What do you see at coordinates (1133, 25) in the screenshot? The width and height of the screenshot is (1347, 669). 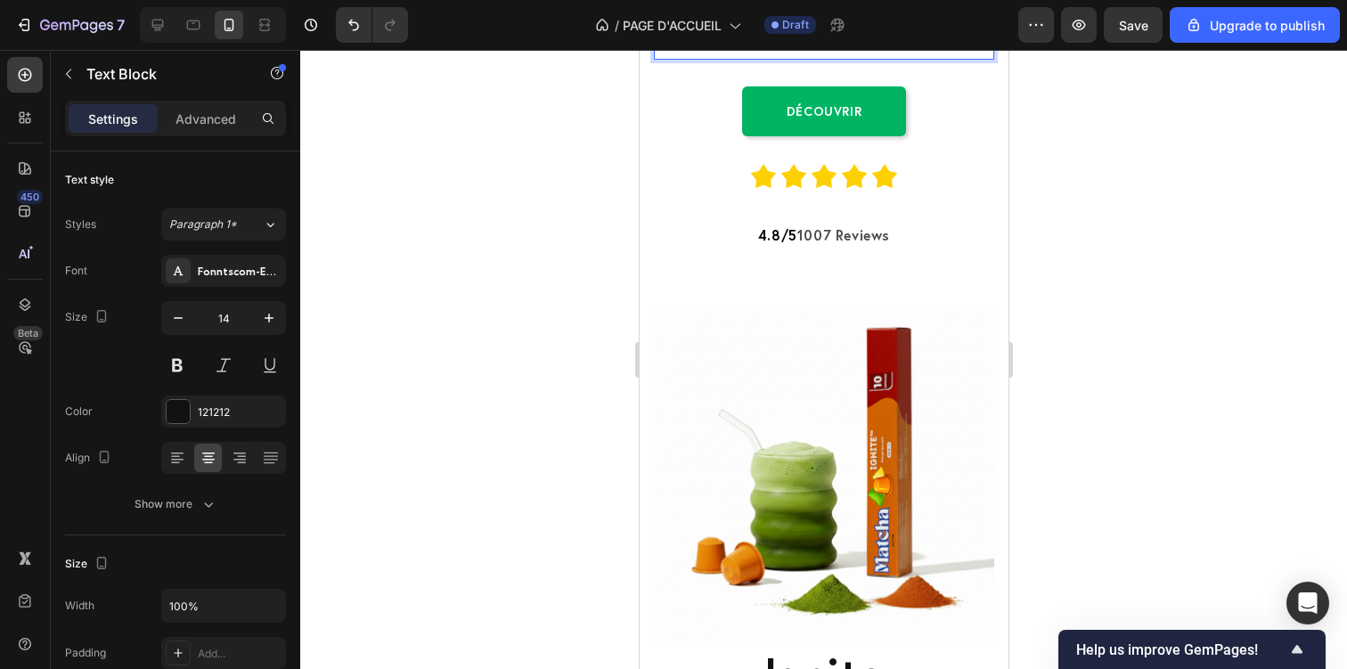 I see `button: Save` at bounding box center [1133, 25].